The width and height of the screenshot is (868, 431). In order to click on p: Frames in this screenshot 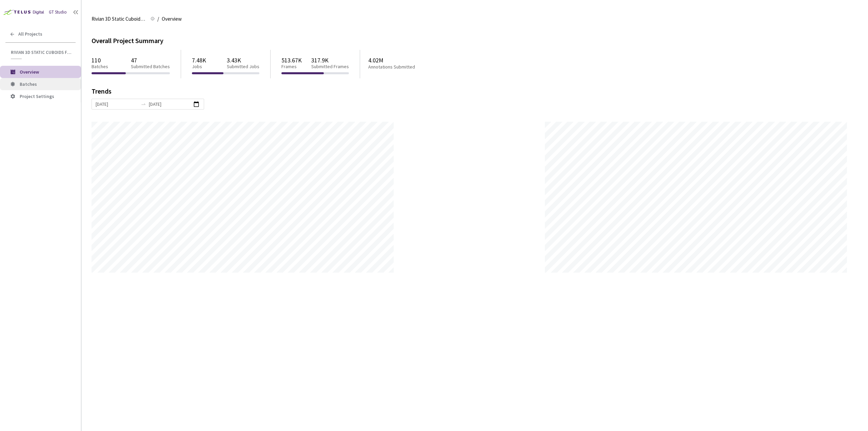, I will do `click(291, 66)`.